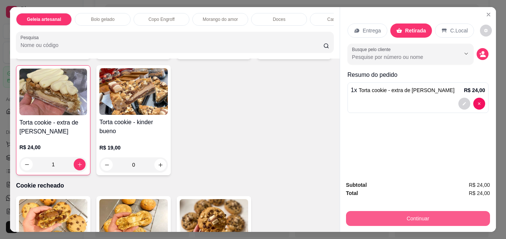 Image resolution: width=506 pixels, height=239 pixels. What do you see at coordinates (172, 45) in the screenshot?
I see `input: Pesquisa` at bounding box center [172, 45].